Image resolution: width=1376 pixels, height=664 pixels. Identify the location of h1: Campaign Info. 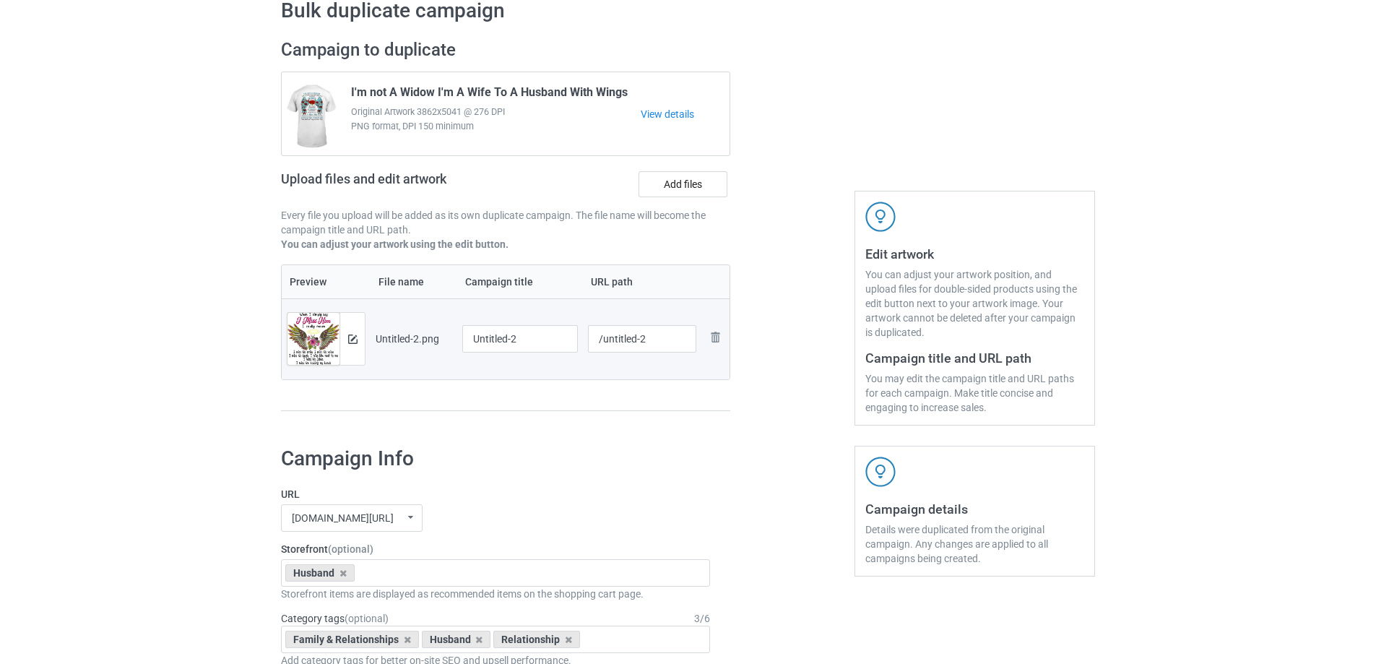
(496, 459).